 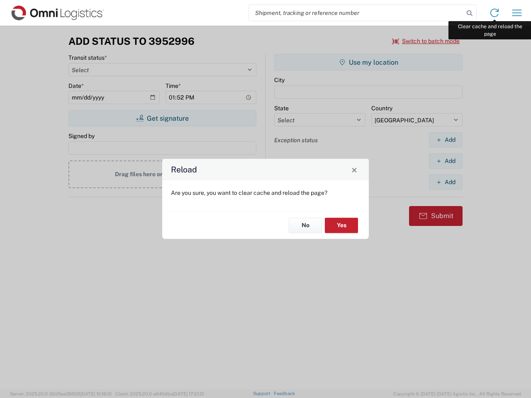 What do you see at coordinates (265, 193) in the screenshot?
I see `p: Are you sure, you want to clear cache and reload the page?` at bounding box center [265, 193].